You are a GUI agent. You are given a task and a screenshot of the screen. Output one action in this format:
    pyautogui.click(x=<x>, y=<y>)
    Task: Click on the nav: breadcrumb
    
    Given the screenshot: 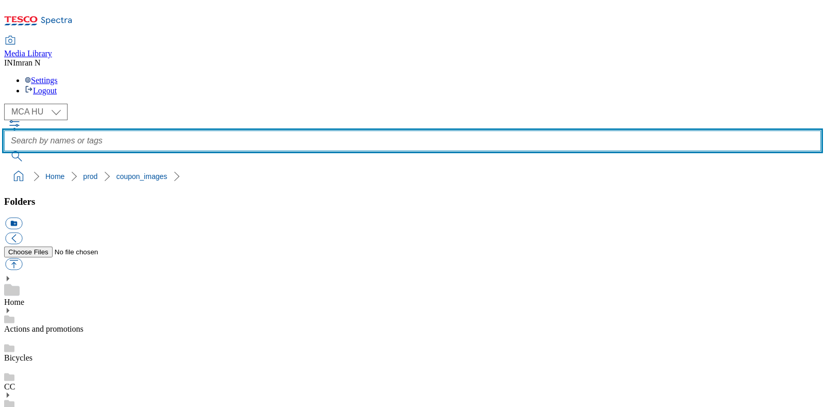 What is the action you would take?
    pyautogui.click(x=412, y=176)
    